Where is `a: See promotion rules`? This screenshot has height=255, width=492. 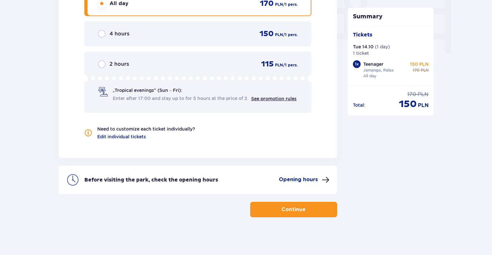
a: See promotion rules is located at coordinates (274, 99).